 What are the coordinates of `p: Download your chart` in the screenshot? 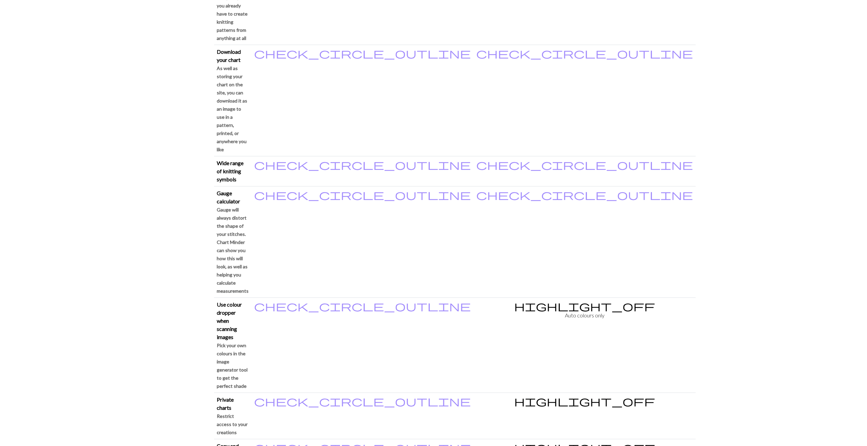 It's located at (233, 56).